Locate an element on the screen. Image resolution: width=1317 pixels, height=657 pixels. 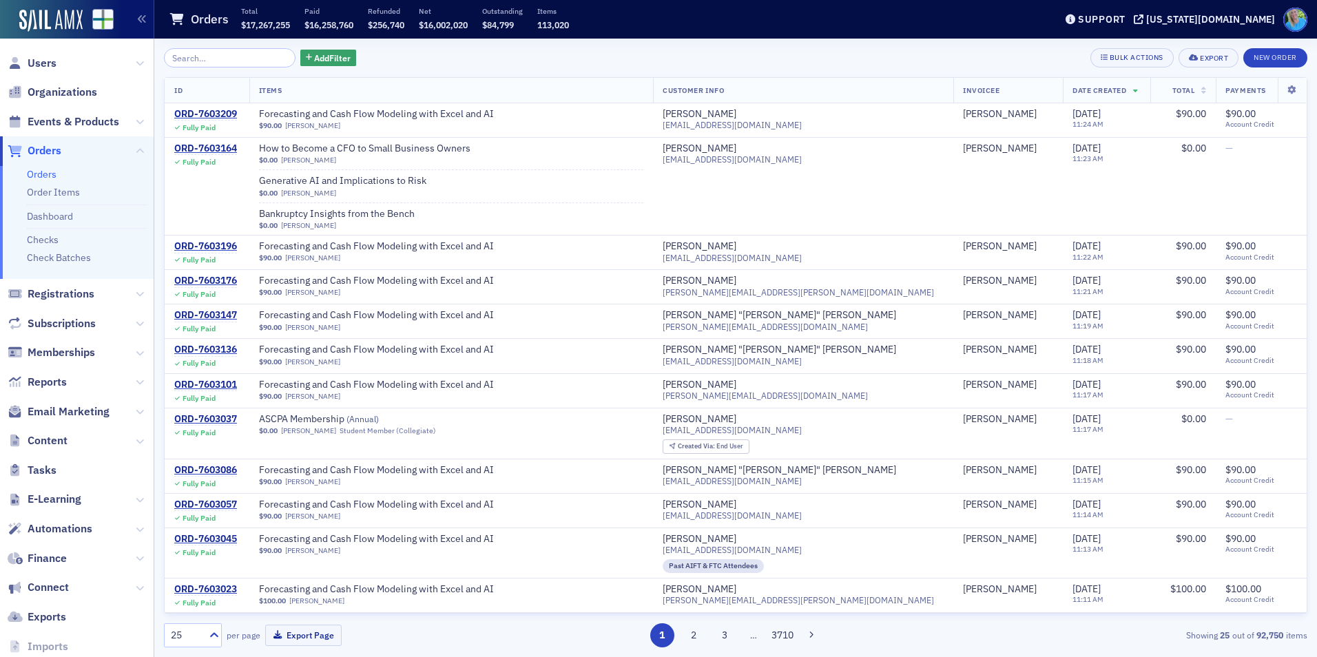
a: ORD-7603101 is located at coordinates (205, 385).